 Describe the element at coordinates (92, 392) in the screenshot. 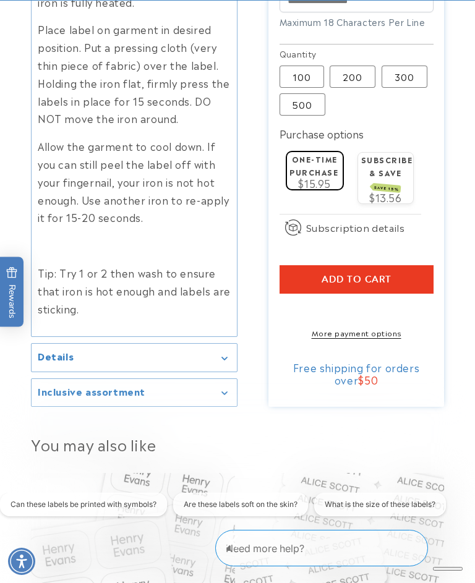

I see `h2: Inclusive assortment` at that location.